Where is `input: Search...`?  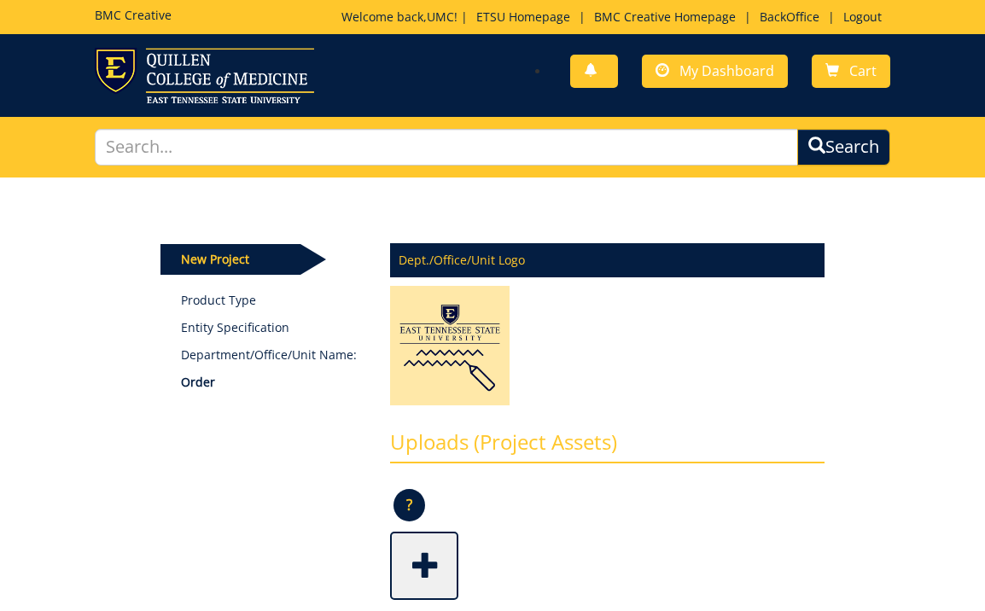 input: Search... is located at coordinates (446, 147).